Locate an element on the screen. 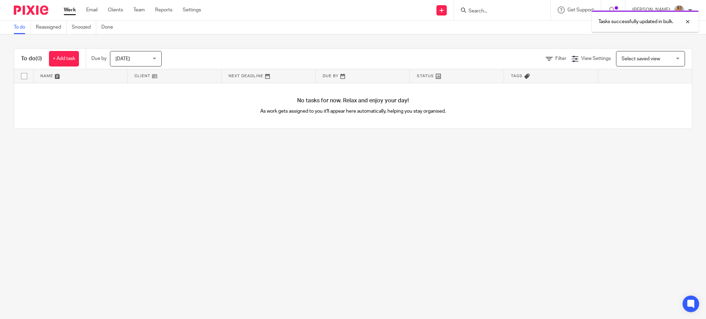 Image resolution: width=706 pixels, height=319 pixels. img: Pixie is located at coordinates (31, 10).